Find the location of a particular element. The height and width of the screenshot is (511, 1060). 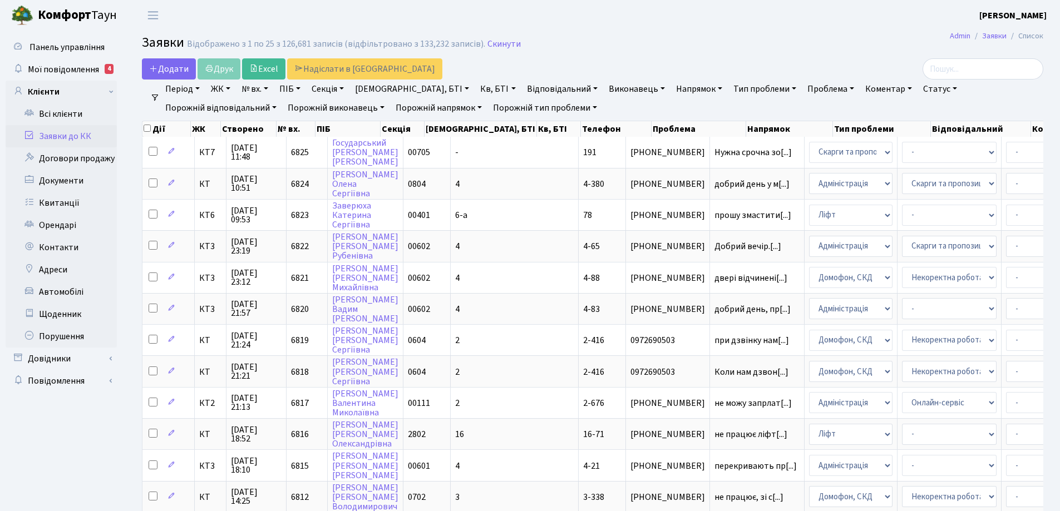

span: 6820 is located at coordinates (300, 309).